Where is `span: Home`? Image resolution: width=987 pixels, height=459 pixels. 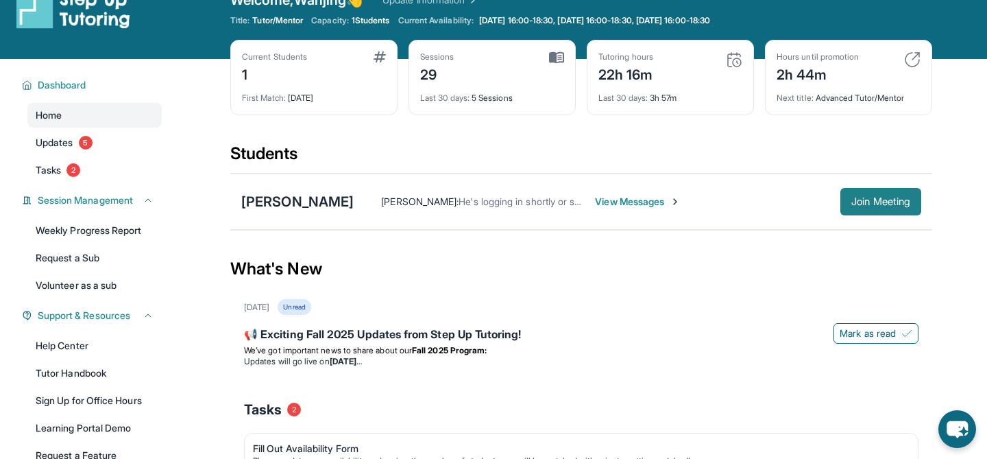
span: Home is located at coordinates (49, 115).